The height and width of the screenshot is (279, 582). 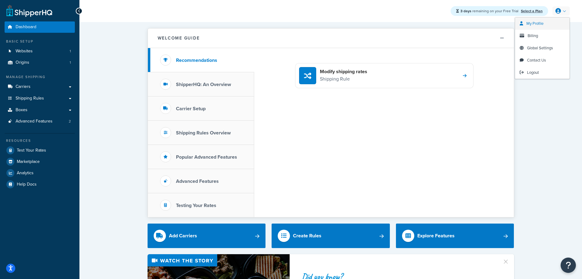 What do you see at coordinates (40, 150) in the screenshot?
I see `li: Test Your Rates` at bounding box center [40, 150].